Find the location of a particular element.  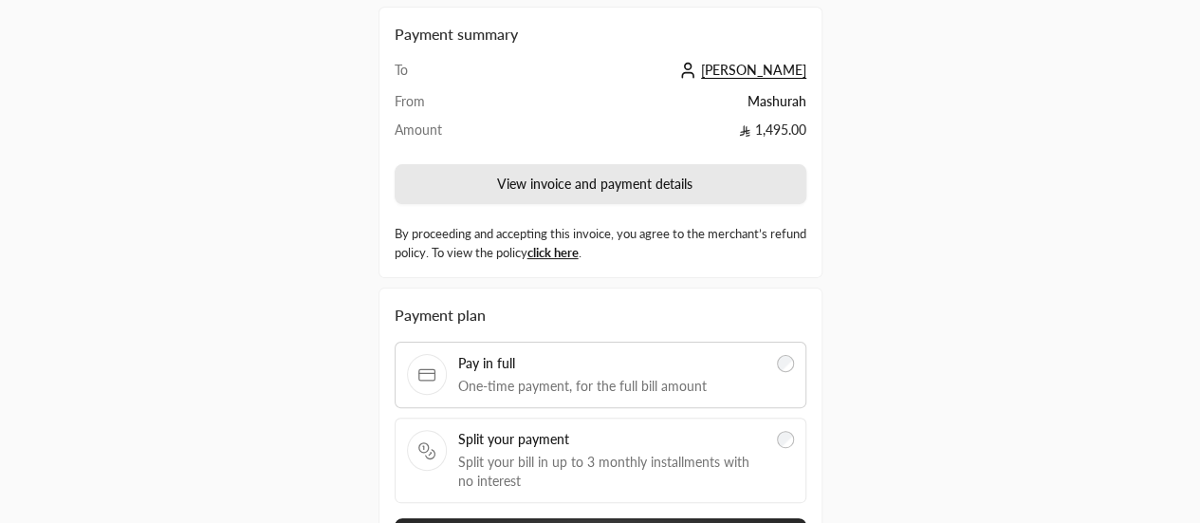

input: Pay in fullOne-time payment, for the full bill amount is located at coordinates (785, 363).